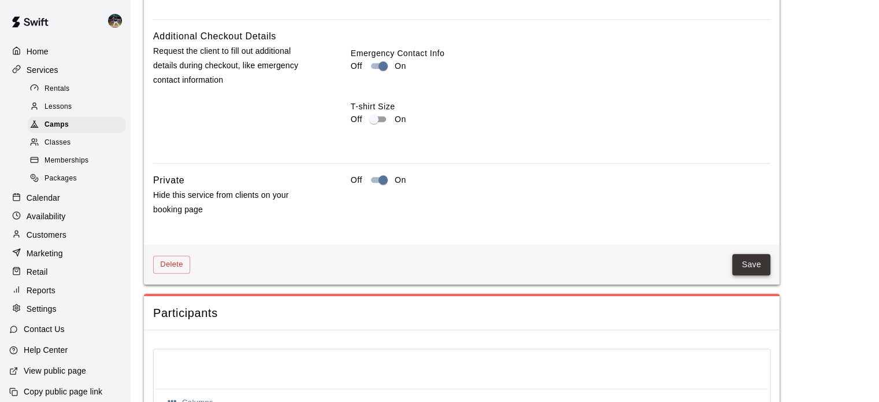  Describe the element at coordinates (58, 107) in the screenshot. I see `span: Lessons` at that location.